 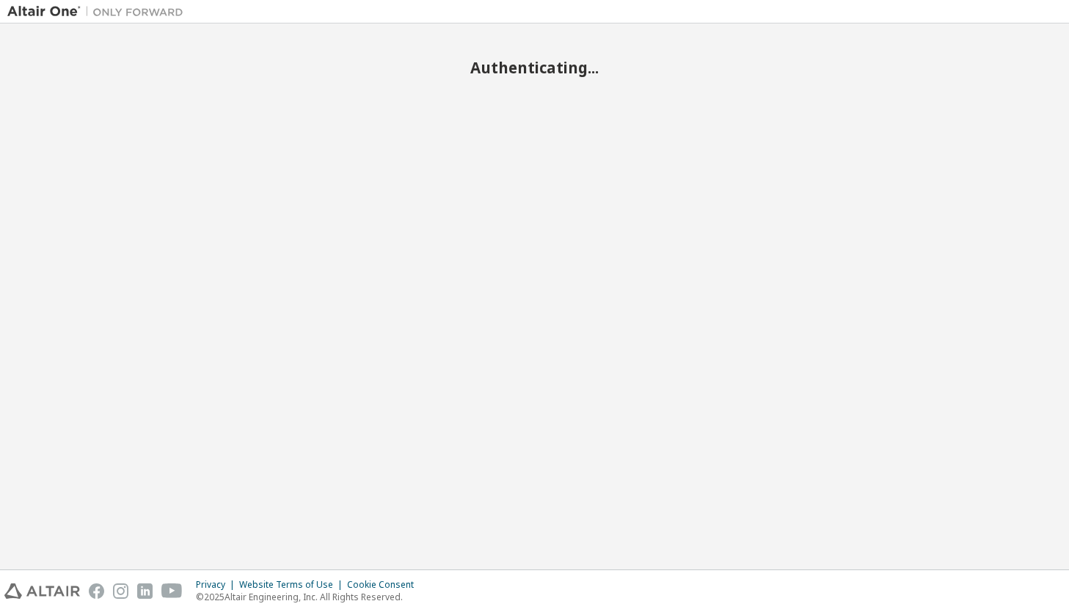 What do you see at coordinates (42, 591) in the screenshot?
I see `img: altair_logo.svg` at bounding box center [42, 591].